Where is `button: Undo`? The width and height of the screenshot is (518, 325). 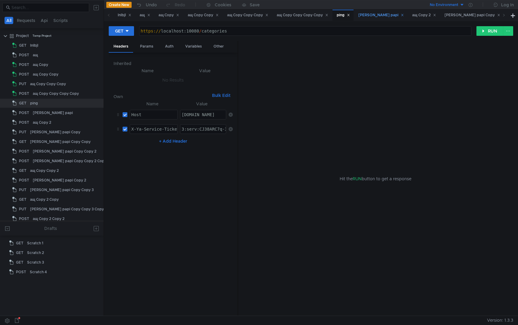 button: Undo is located at coordinates (146, 5).